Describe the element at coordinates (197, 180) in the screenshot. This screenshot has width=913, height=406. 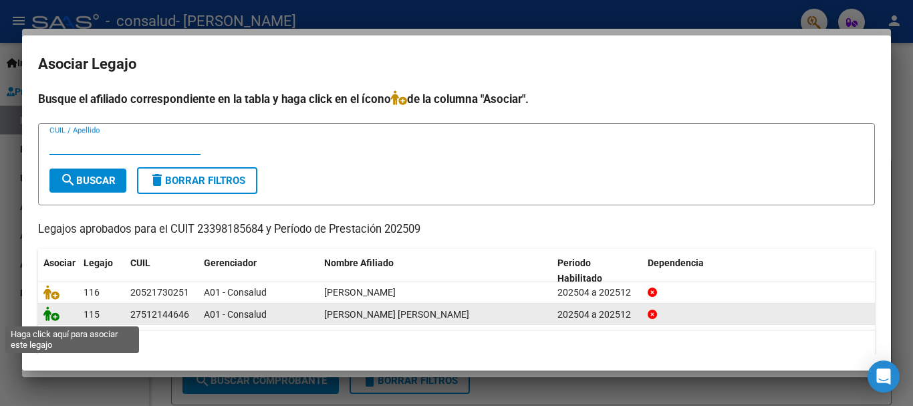
I see `span: Borrar Filtros` at that location.